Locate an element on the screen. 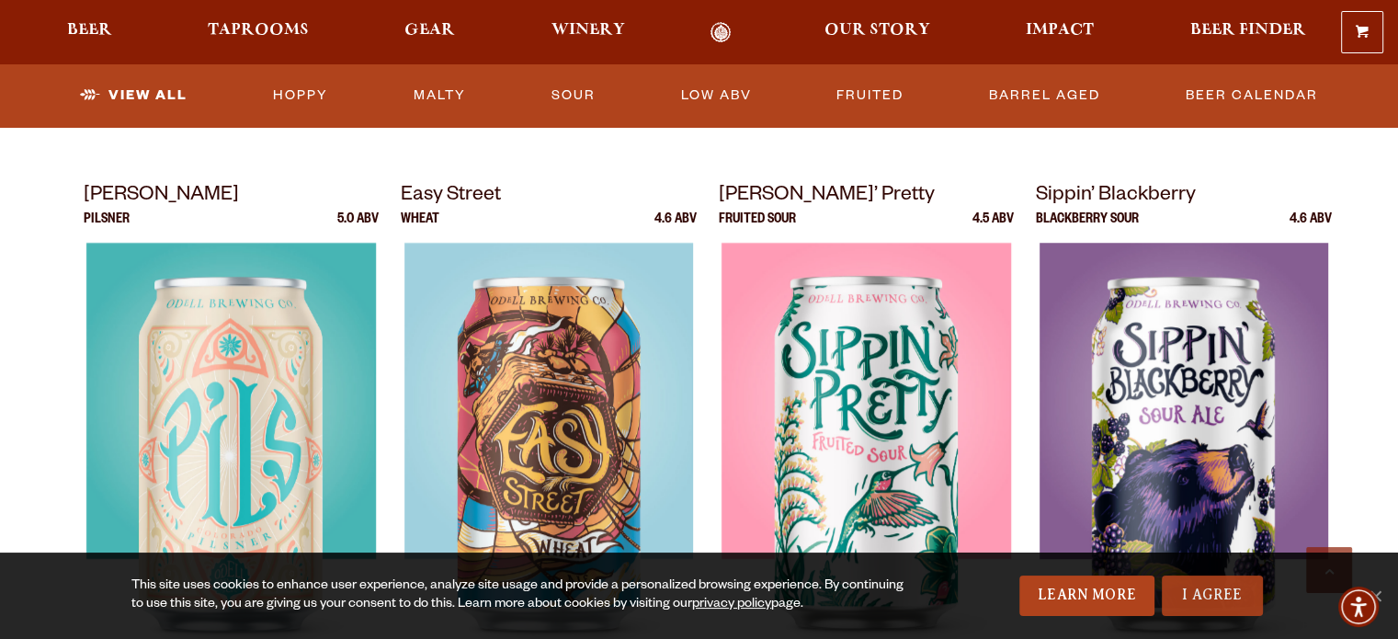  a: Barrel Aged is located at coordinates (1044, 96).